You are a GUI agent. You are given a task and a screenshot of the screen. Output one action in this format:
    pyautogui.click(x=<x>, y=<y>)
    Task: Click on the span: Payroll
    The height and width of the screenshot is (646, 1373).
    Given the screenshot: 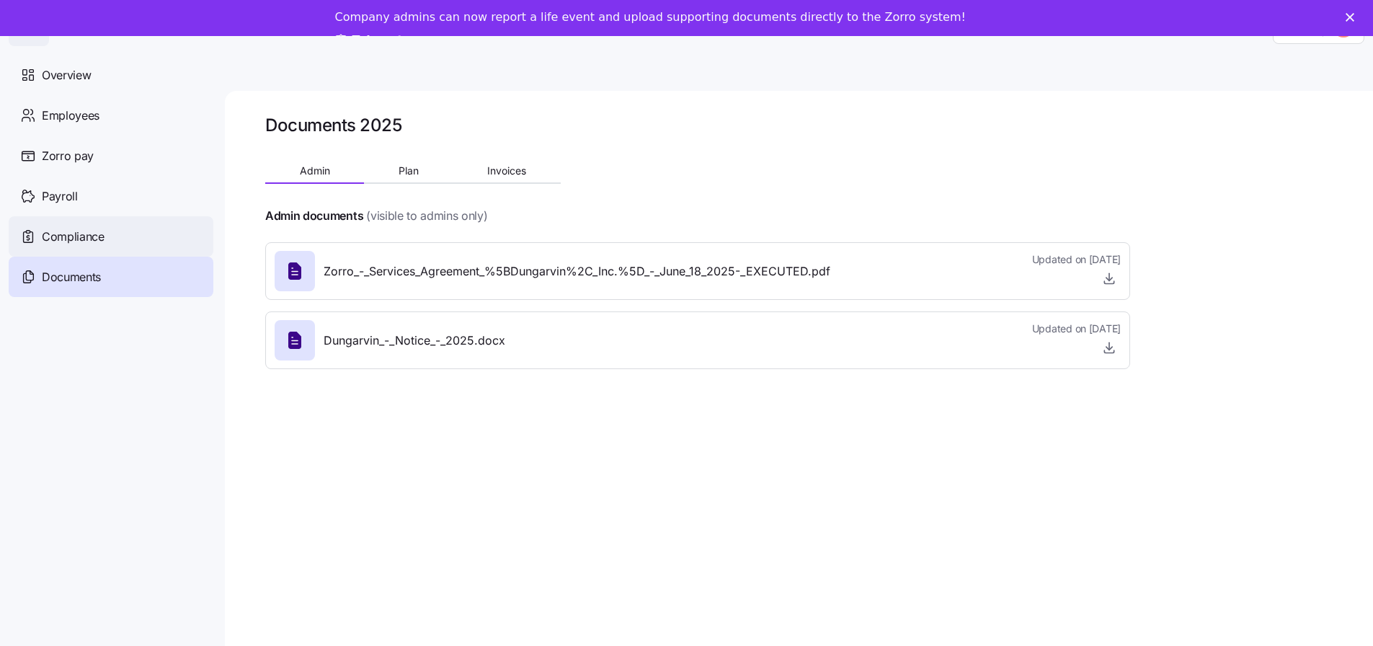 What is the action you would take?
    pyautogui.click(x=60, y=196)
    